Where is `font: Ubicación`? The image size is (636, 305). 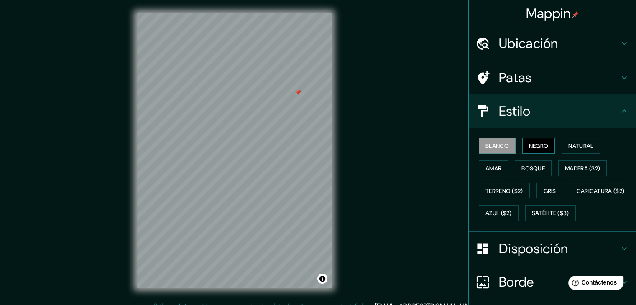
font: Ubicación is located at coordinates (528, 43).